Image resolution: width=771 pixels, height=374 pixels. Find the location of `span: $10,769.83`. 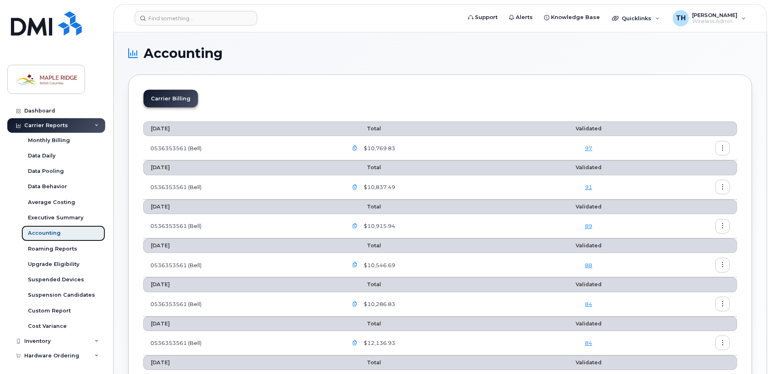

span: $10,769.83 is located at coordinates (378, 148).